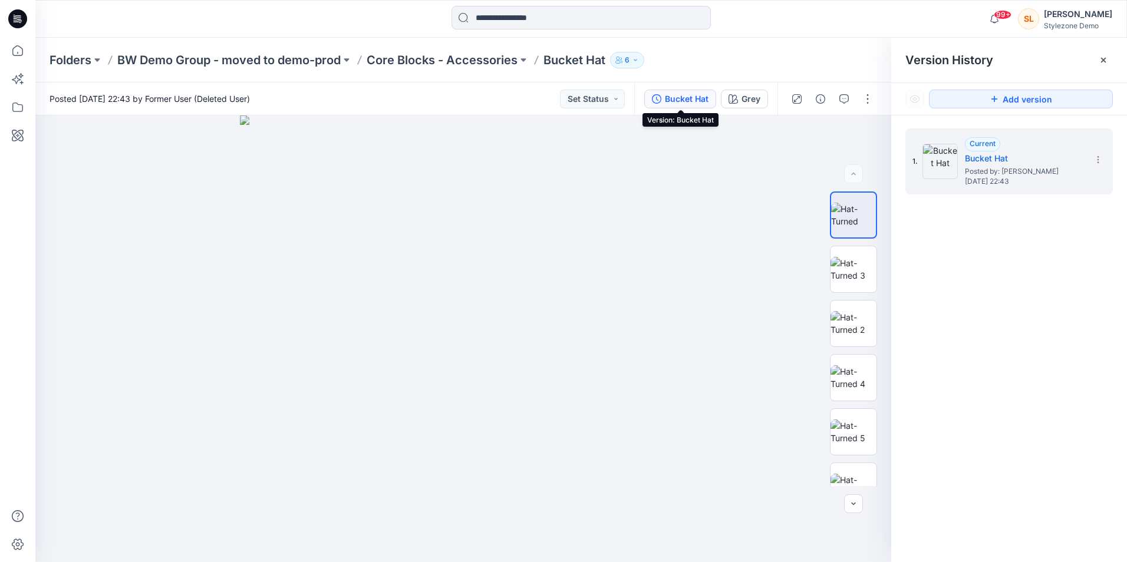 Image resolution: width=1127 pixels, height=562 pixels. What do you see at coordinates (229, 60) in the screenshot?
I see `a: BW Demo Group - moved to demo-prod` at bounding box center [229, 60].